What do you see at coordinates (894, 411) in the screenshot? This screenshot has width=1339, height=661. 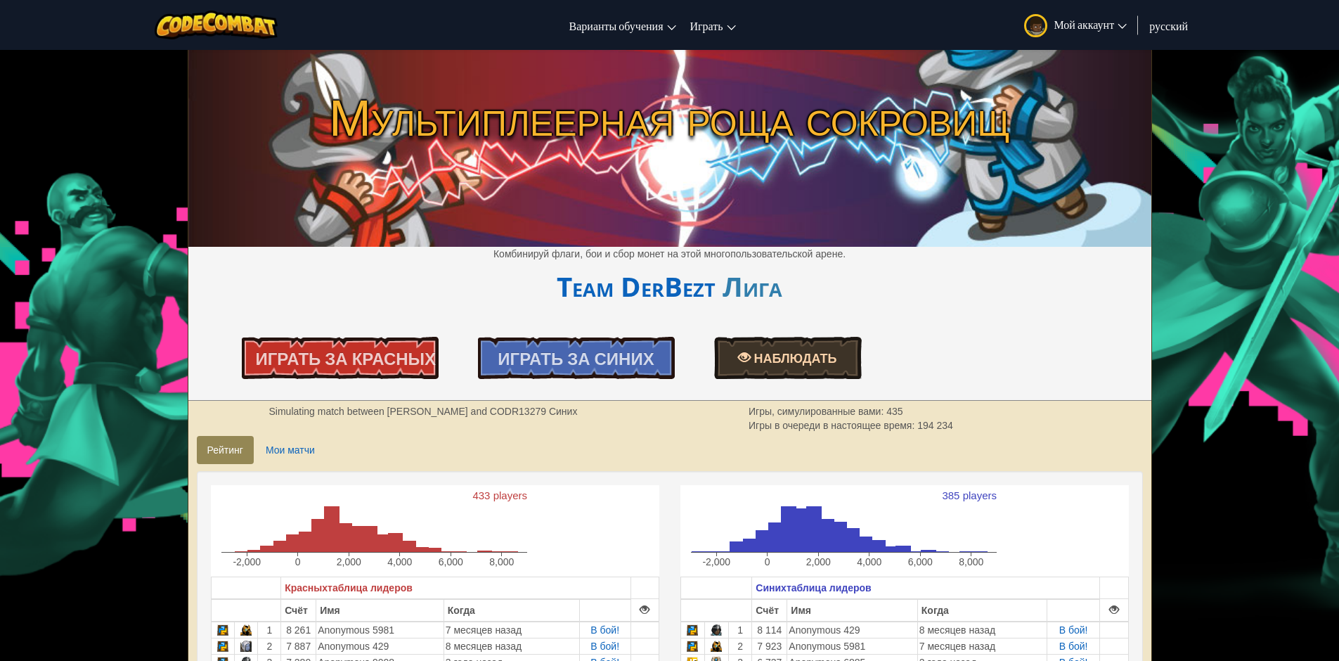 I see `span: 435` at bounding box center [894, 411].